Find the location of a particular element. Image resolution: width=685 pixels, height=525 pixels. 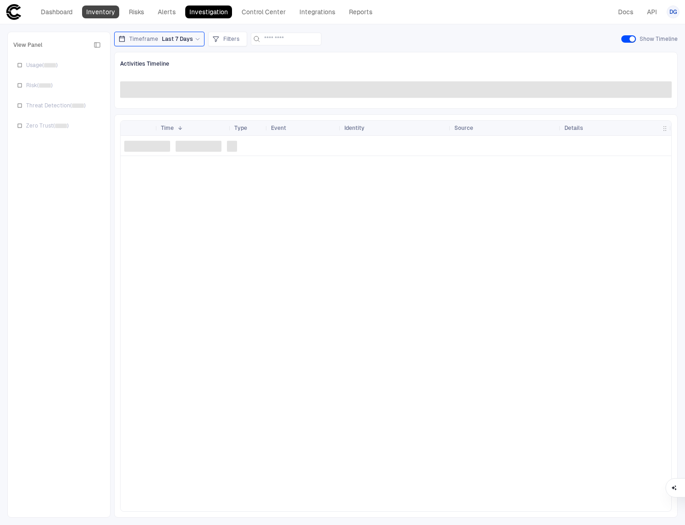

a: API is located at coordinates (652, 12).